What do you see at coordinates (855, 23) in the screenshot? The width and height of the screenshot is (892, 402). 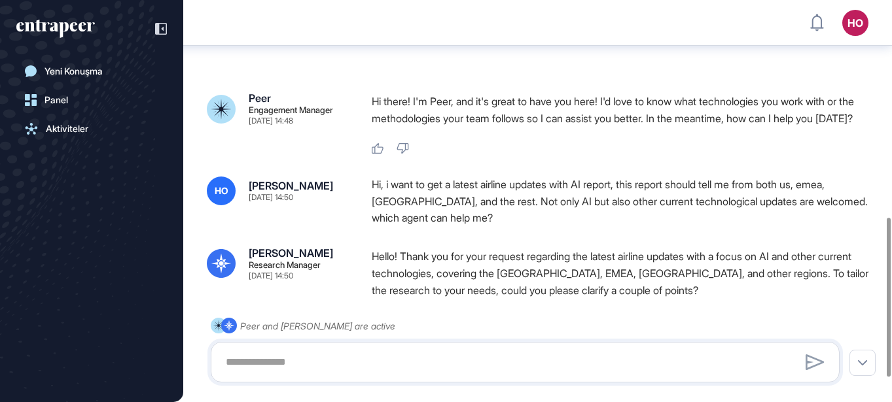 I see `div: HO` at bounding box center [855, 23].